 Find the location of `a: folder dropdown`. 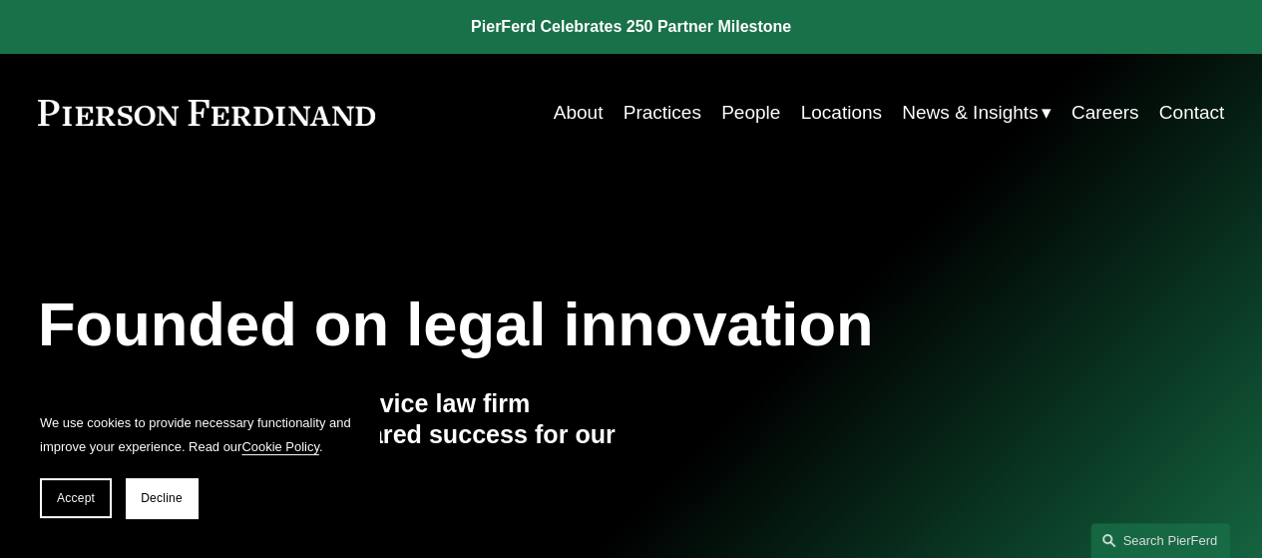

a: folder dropdown is located at coordinates (976, 113).